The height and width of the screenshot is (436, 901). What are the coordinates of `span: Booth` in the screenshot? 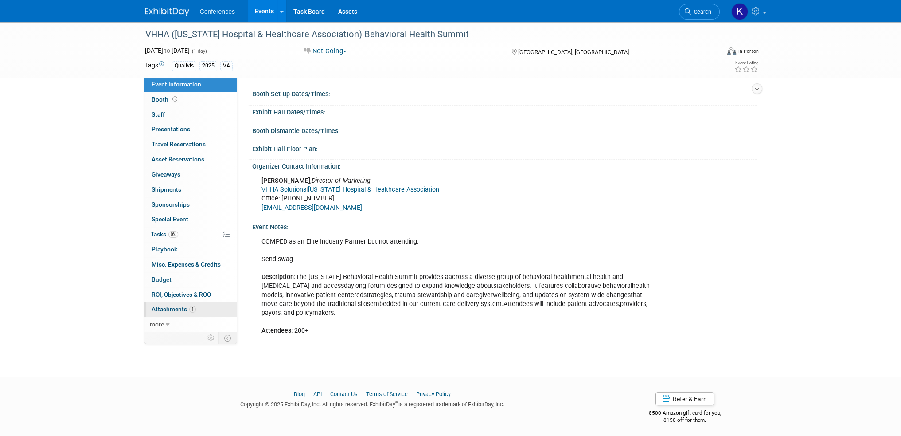 It's located at (165, 99).